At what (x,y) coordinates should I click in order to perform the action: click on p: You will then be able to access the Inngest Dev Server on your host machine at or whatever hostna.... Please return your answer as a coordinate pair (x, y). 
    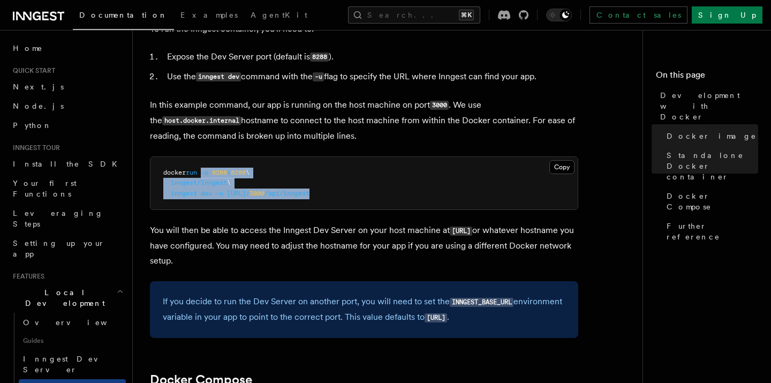
    Looking at the image, I should click on (364, 245).